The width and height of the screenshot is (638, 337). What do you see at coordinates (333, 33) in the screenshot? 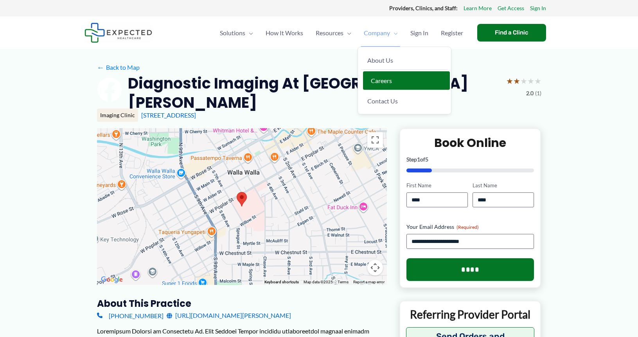
I see `a: ResourcesMenu Toggle` at bounding box center [333, 33].